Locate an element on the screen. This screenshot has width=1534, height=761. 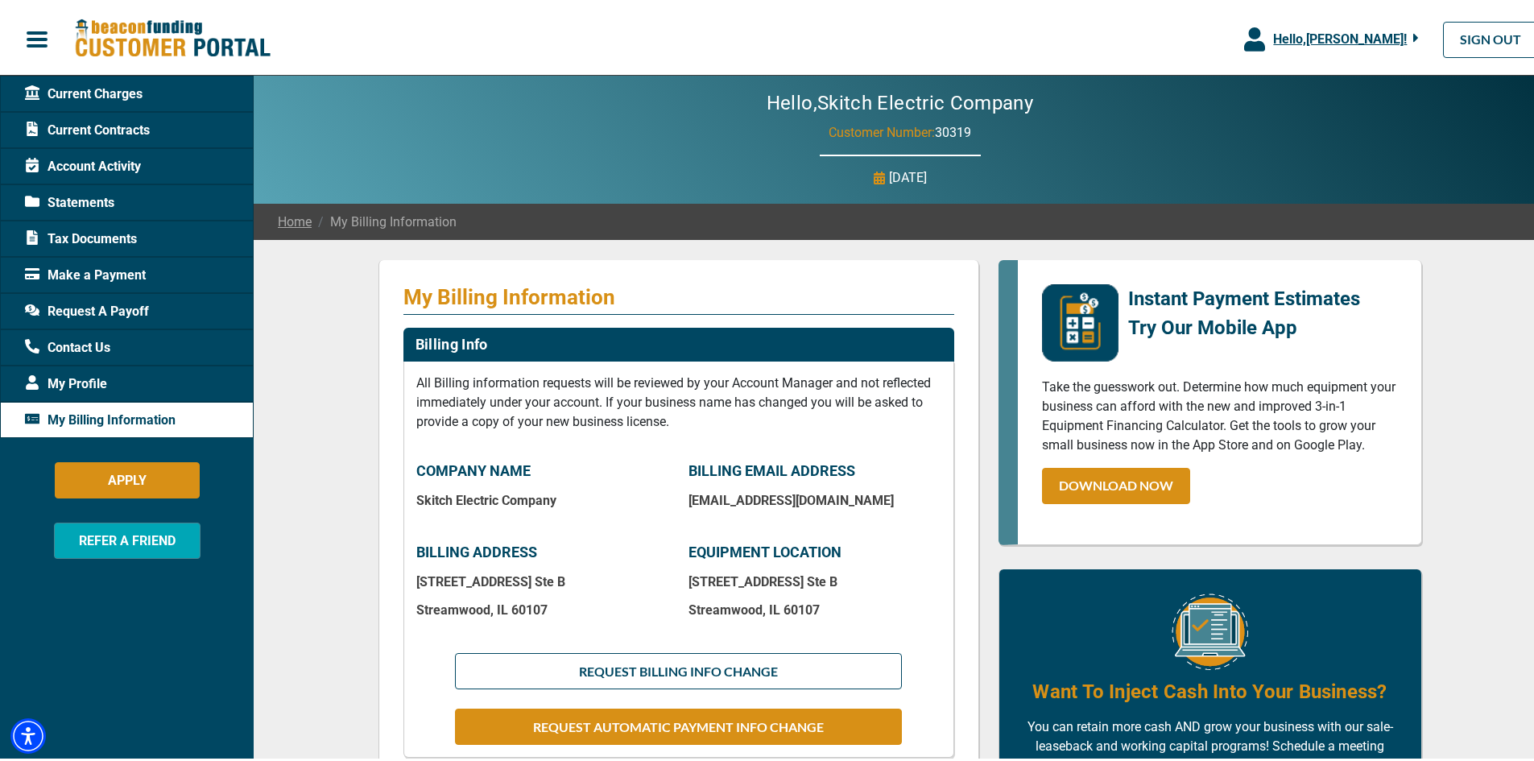
span: Current Charges is located at coordinates (84, 91).